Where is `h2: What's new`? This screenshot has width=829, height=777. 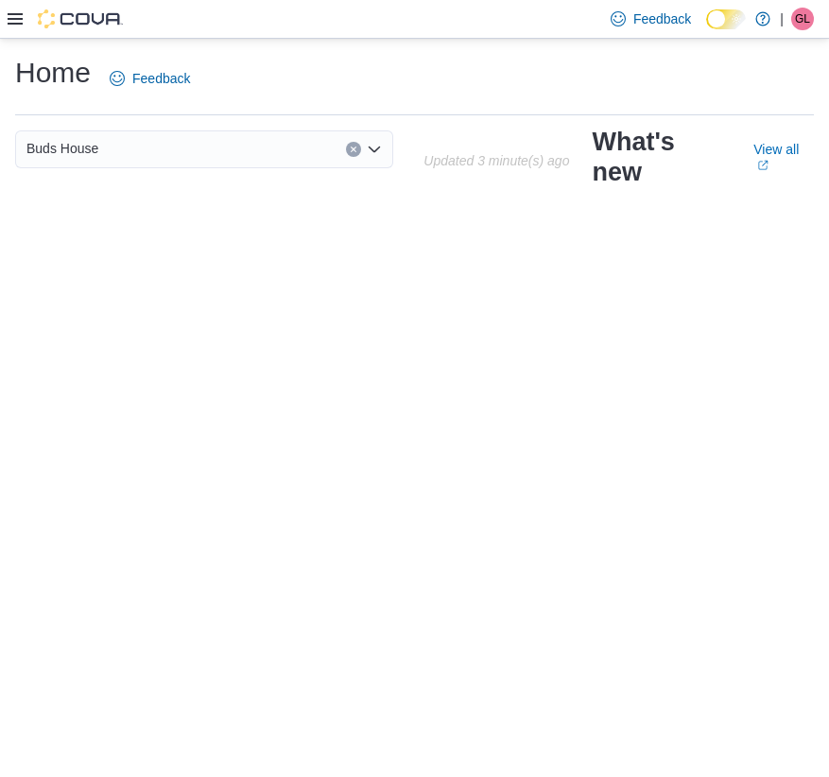 h2: What's new is located at coordinates (661, 157).